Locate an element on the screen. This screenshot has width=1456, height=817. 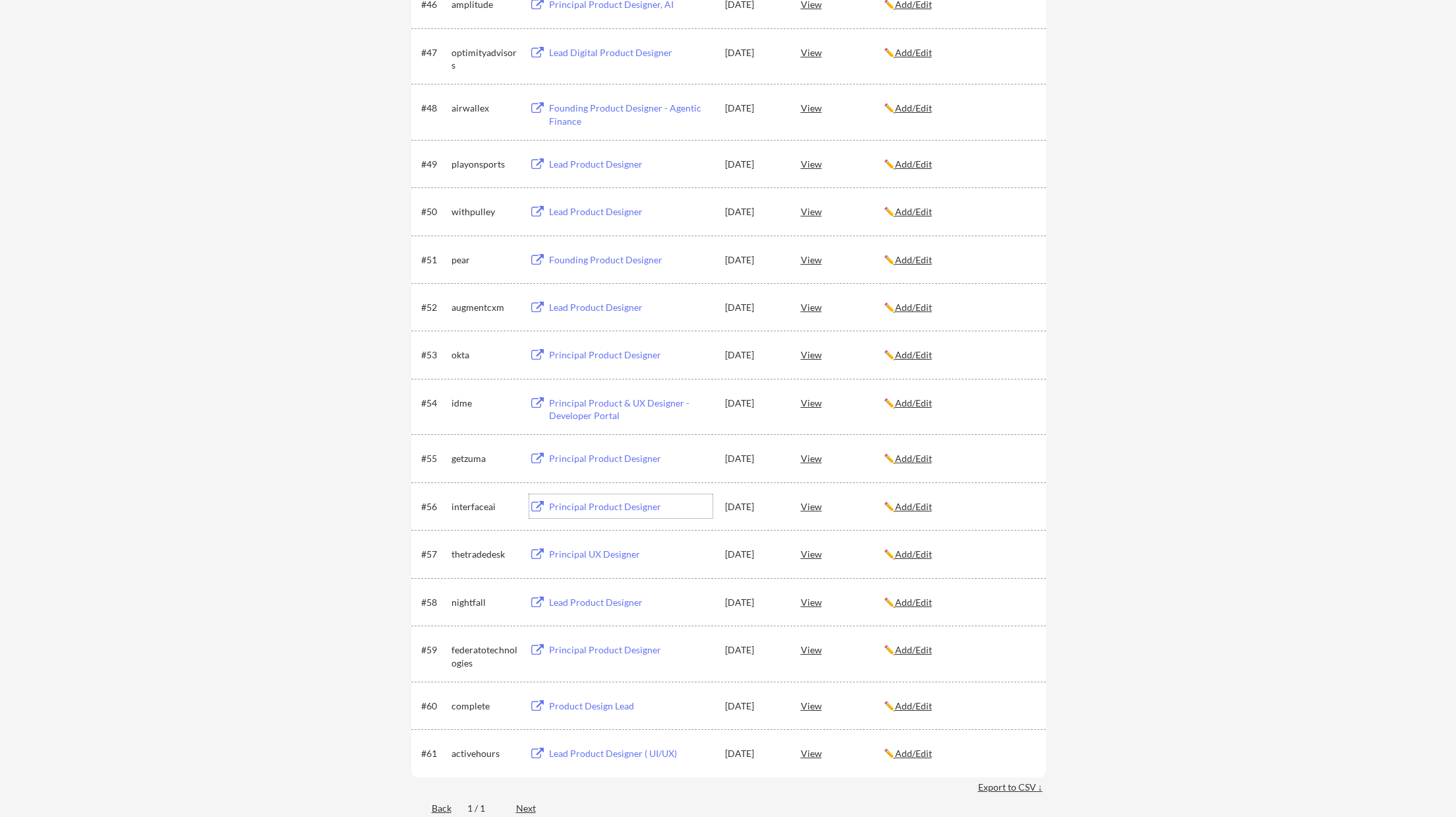
div: Lead Product Designer ( UI/UX) is located at coordinates (631, 754).